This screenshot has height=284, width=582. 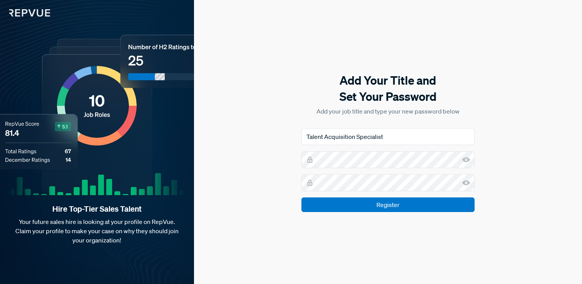 What do you see at coordinates (388, 137) in the screenshot?
I see `input: Job Title` at bounding box center [388, 137].